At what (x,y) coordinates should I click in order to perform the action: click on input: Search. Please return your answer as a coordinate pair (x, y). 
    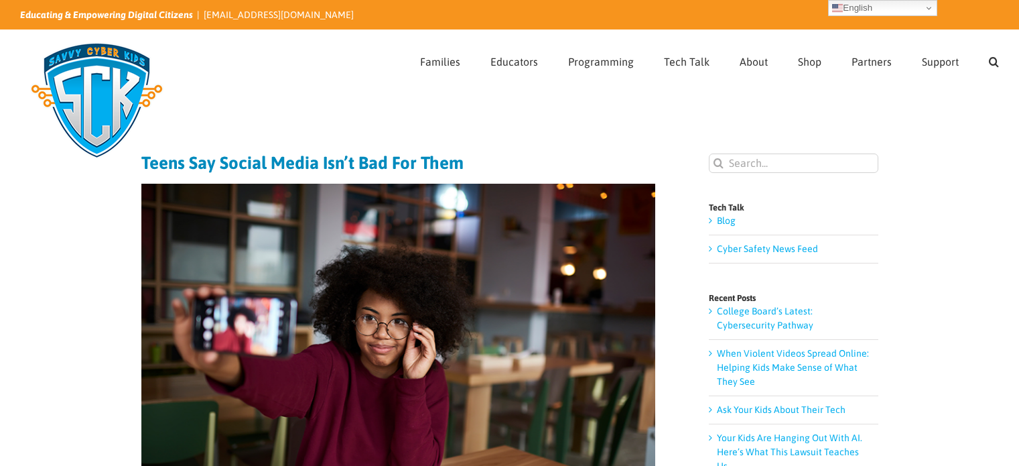
    Looking at the image, I should click on (719, 163).